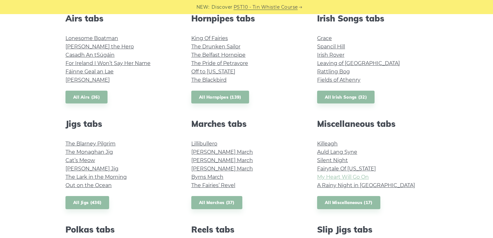 Image resolution: width=493 pixels, height=238 pixels. Describe the element at coordinates (216, 47) in the screenshot. I see `a: The Drunken Sailor` at that location.